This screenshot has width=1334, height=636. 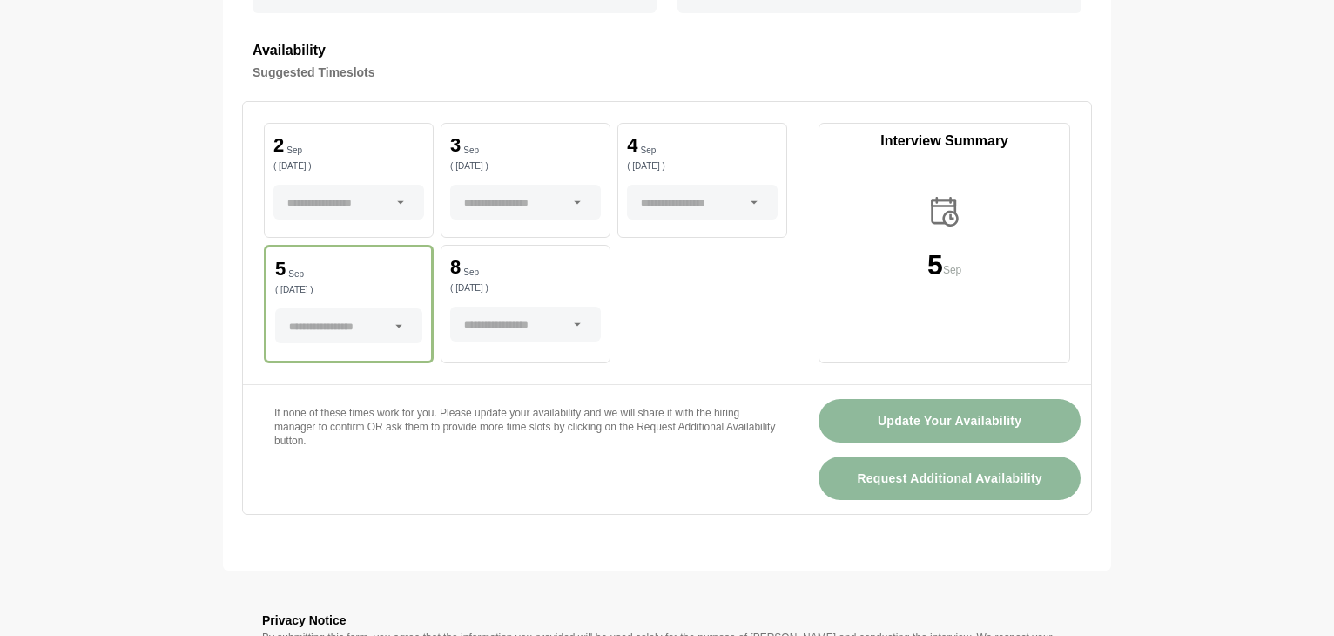 What do you see at coordinates (949, 421) in the screenshot?
I see `button: Update Your Availability` at bounding box center [949, 421].